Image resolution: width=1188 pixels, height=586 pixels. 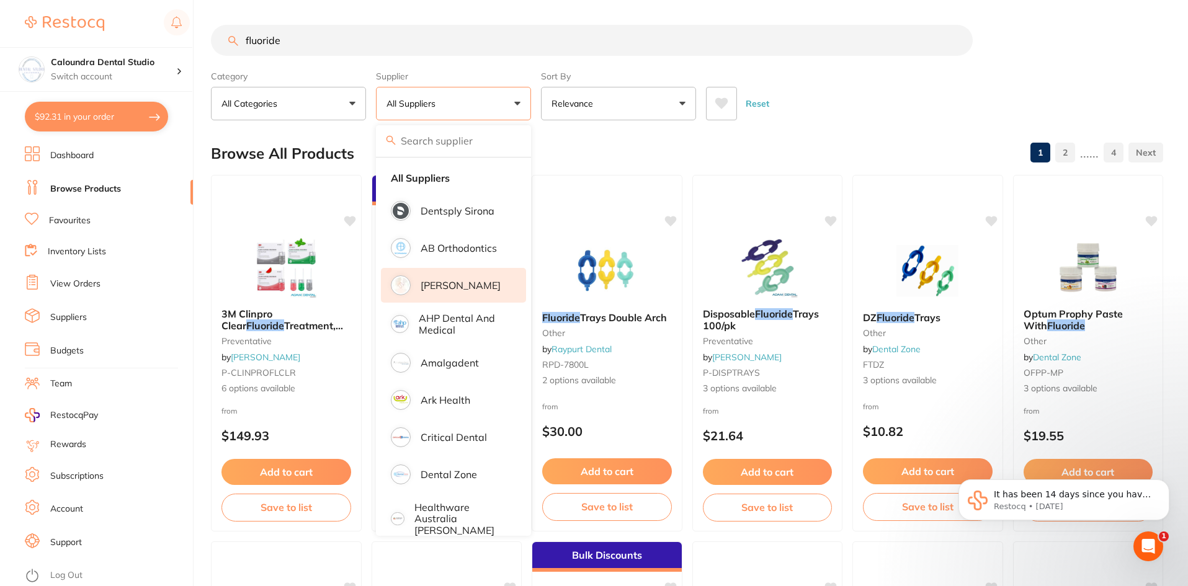 What do you see at coordinates (454, 141) in the screenshot?
I see `input: Search supplier` at bounding box center [454, 141].